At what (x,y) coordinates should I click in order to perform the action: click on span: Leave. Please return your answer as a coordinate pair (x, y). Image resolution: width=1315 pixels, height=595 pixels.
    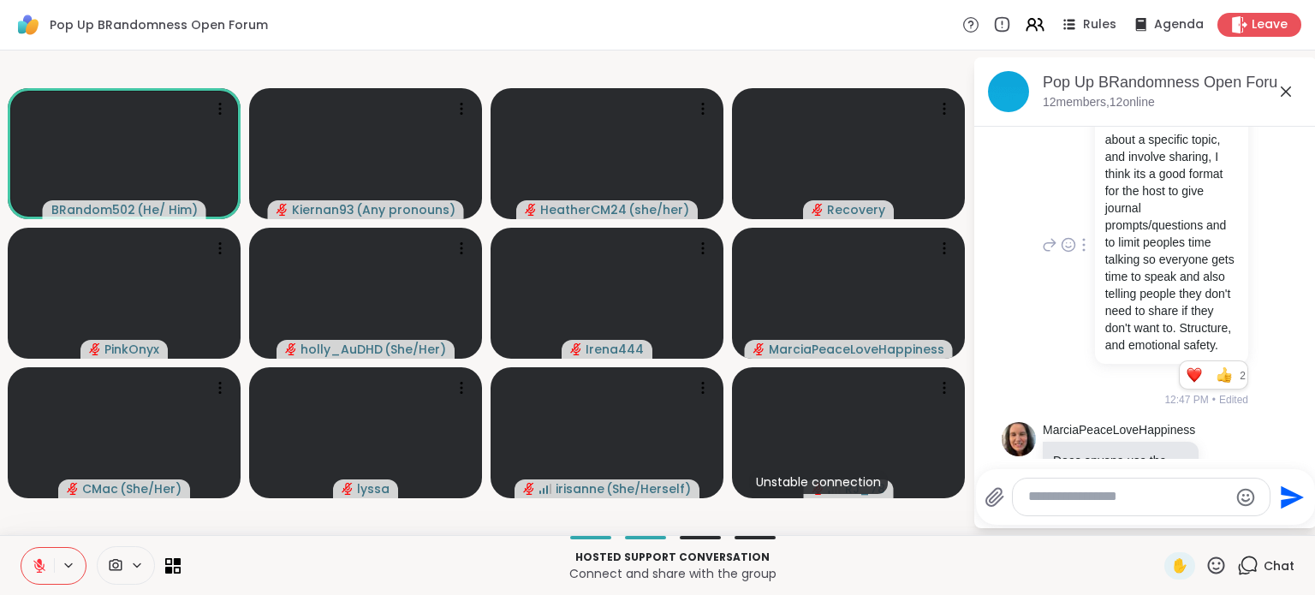
    Looking at the image, I should click on (1270, 25).